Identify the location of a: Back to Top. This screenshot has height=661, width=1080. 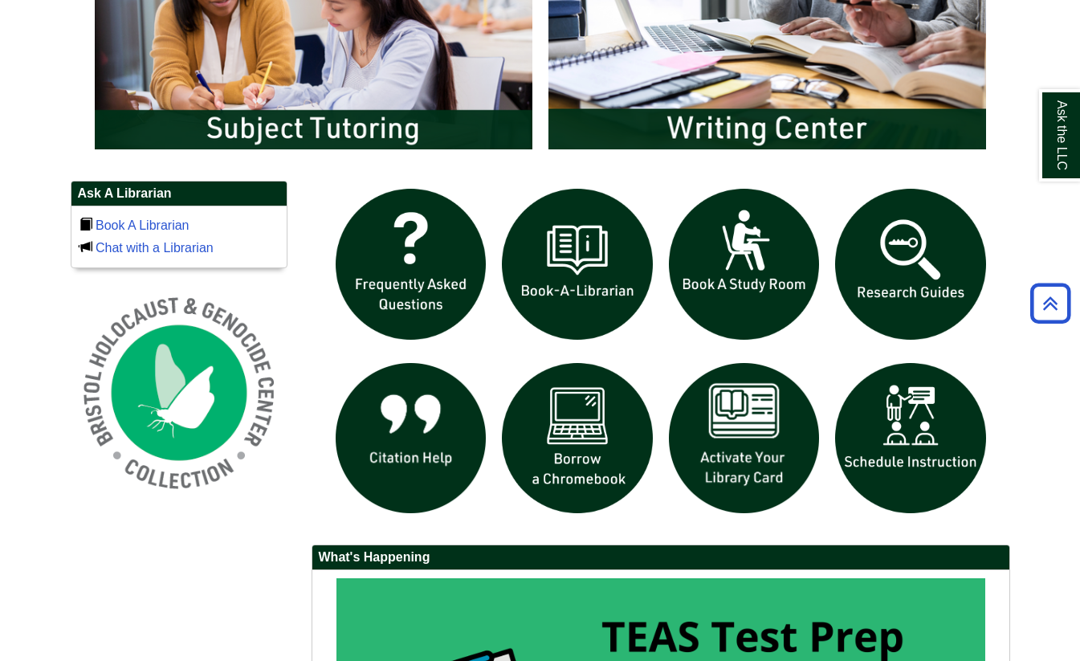
(1050, 303).